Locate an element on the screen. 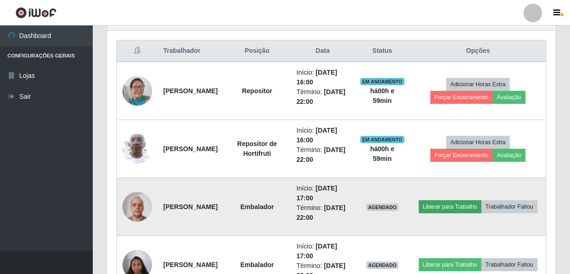  th: Opções is located at coordinates (478, 51).